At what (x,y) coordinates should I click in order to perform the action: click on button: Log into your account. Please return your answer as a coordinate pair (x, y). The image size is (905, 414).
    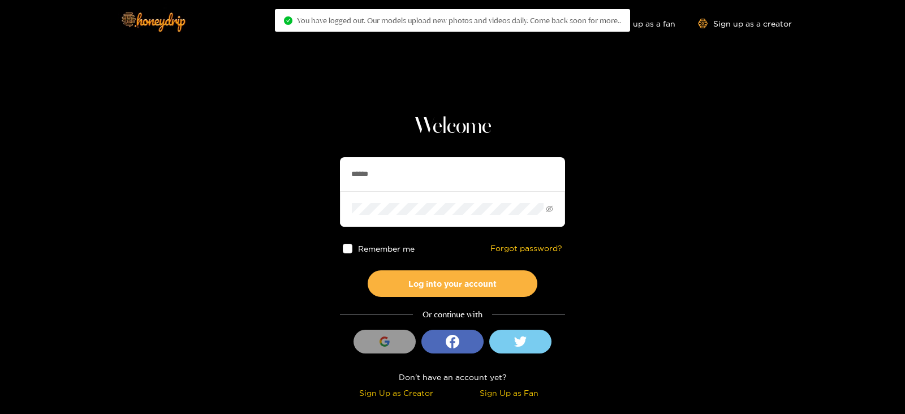
    Looking at the image, I should click on (452, 283).